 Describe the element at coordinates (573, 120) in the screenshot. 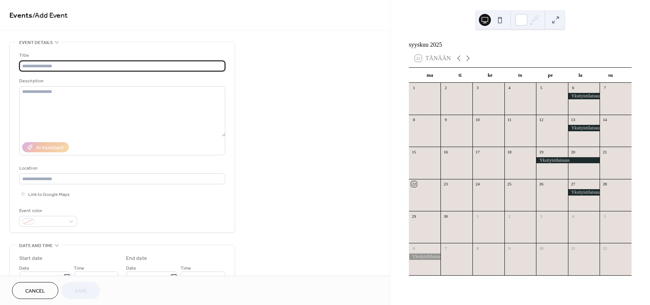

I see `div: 13` at that location.